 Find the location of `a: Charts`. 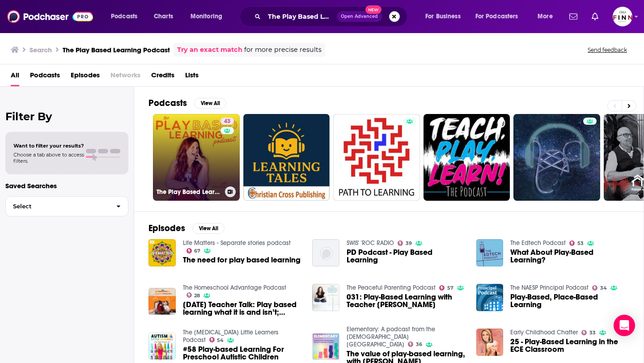

a: Charts is located at coordinates (163, 17).